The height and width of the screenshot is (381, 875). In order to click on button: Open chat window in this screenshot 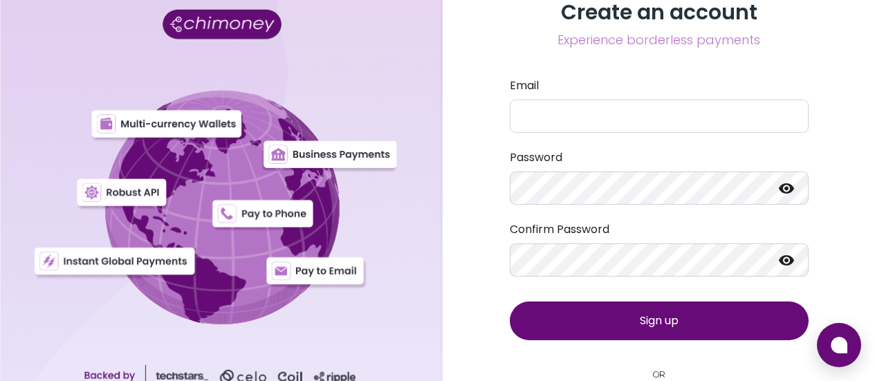, I will do `click(839, 345)`.